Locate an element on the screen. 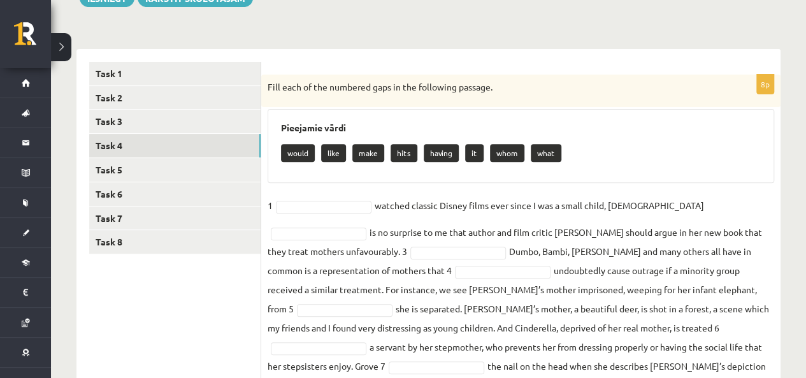 The width and height of the screenshot is (806, 378). p: having is located at coordinates (441, 153).